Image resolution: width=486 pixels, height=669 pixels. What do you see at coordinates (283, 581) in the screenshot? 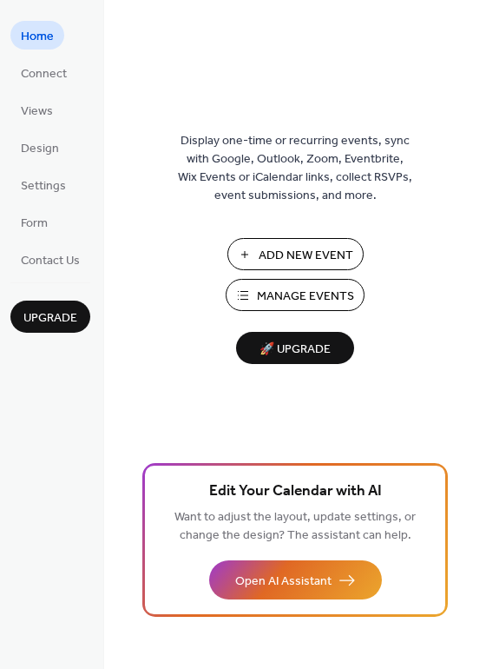
I see `span: Open AI Assistant` at bounding box center [283, 581].